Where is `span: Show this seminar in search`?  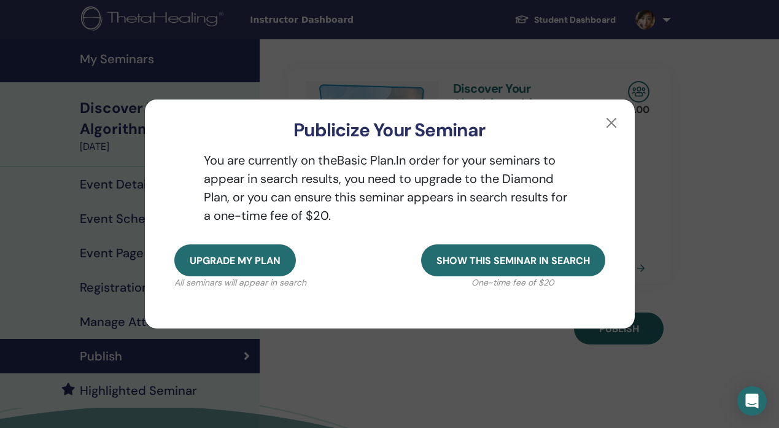 span: Show this seminar in search is located at coordinates (513, 260).